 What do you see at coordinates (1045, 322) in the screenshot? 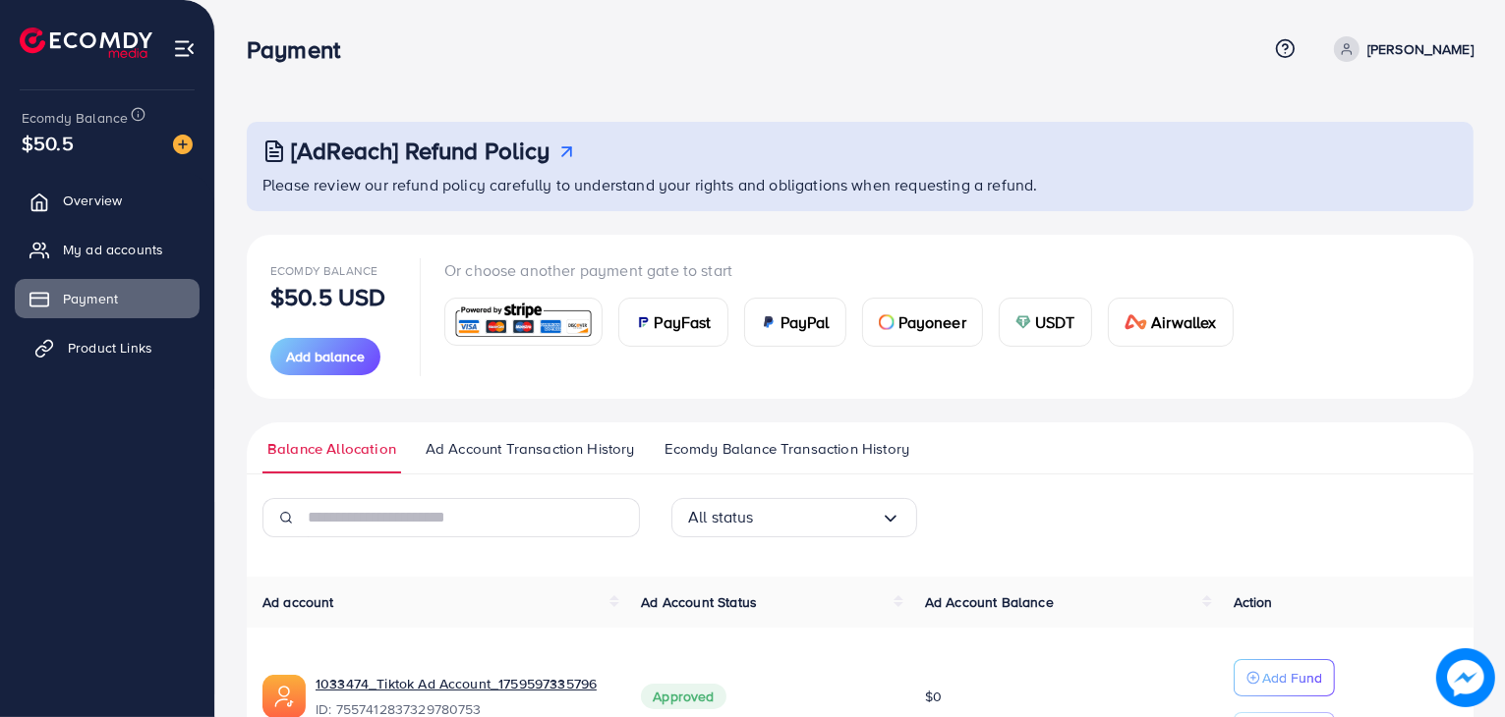
I see `a: cardUSDT` at bounding box center [1045, 322].